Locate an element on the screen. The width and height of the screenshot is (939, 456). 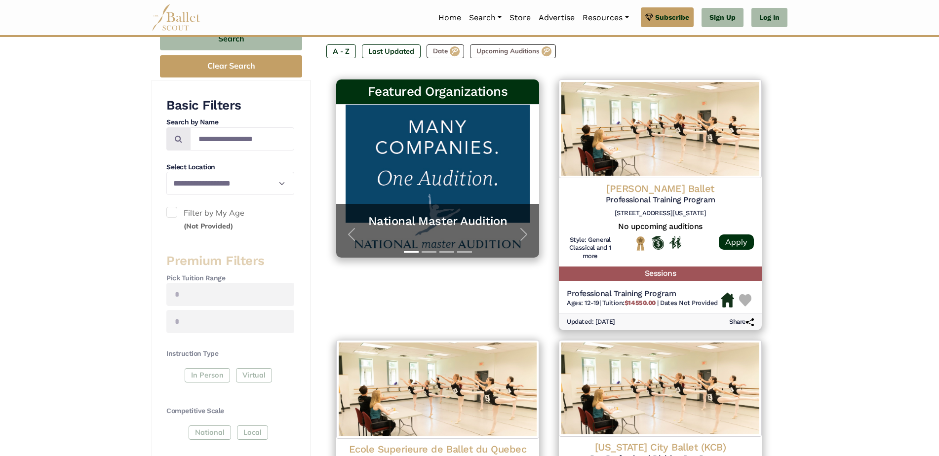
img: Offers Scholarship is located at coordinates (658, 243).